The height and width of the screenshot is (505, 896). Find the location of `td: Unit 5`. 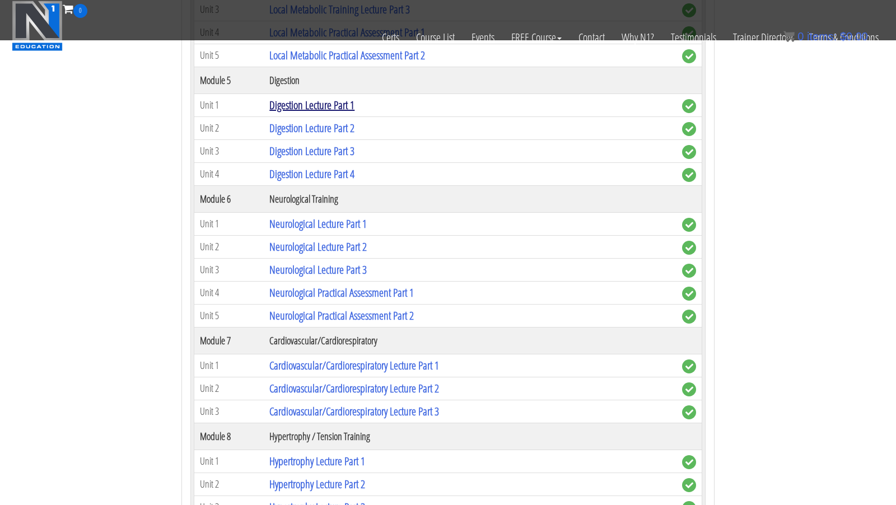

td: Unit 5 is located at coordinates (229, 315).